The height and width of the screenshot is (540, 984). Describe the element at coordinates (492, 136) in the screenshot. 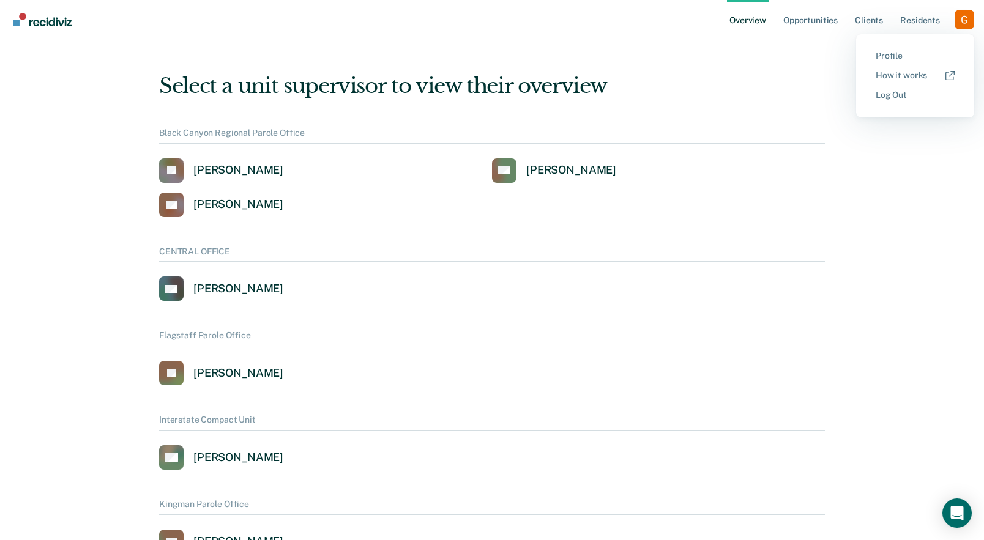

I see `div: Black Canyon Regional Parole Office` at that location.